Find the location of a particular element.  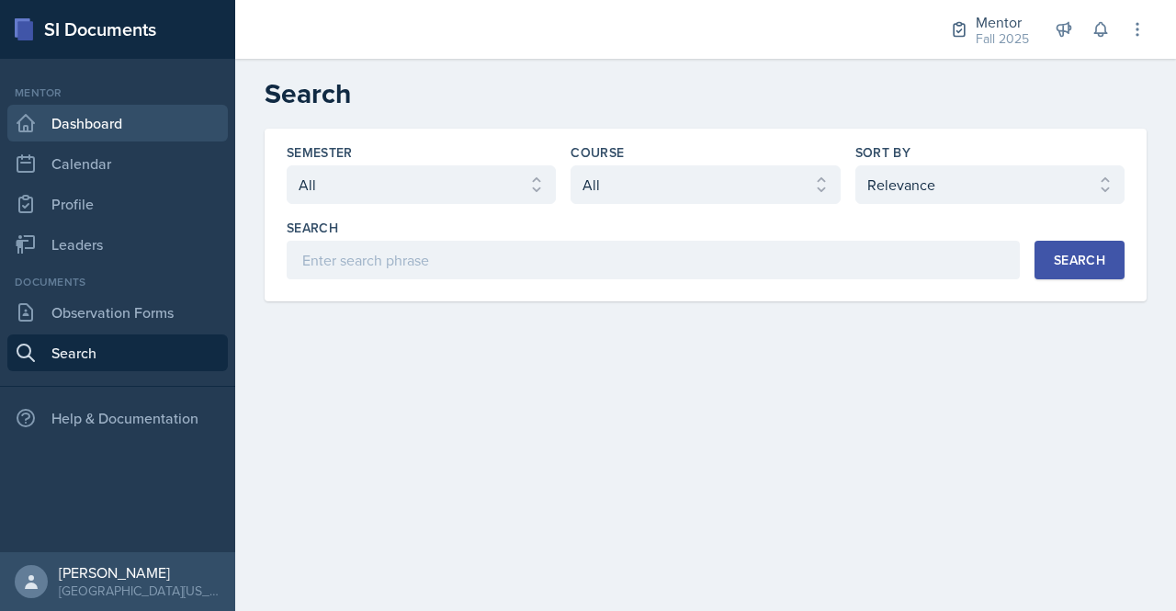

h2: Search is located at coordinates (705, 94).